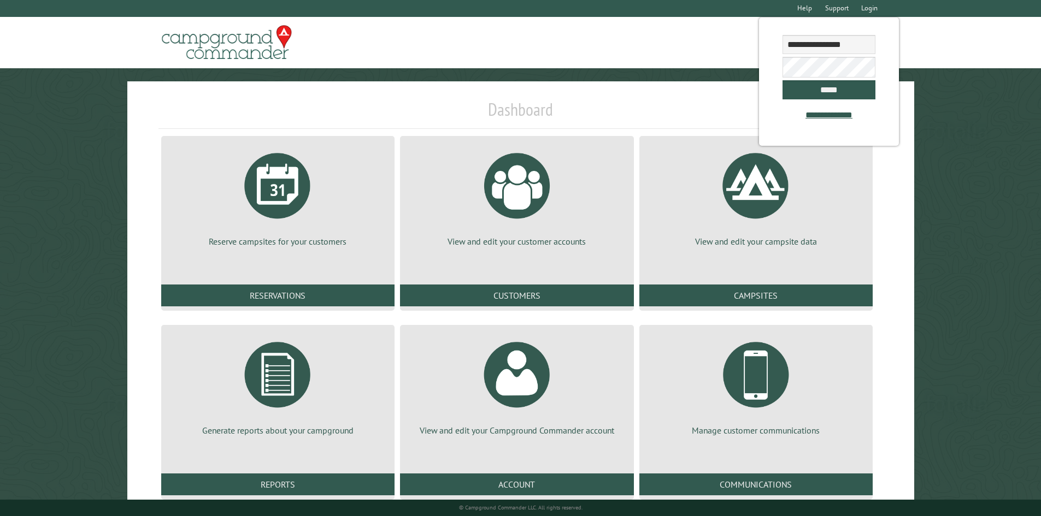  Describe the element at coordinates (277, 385) in the screenshot. I see `a: Generate reports about your campground` at that location.